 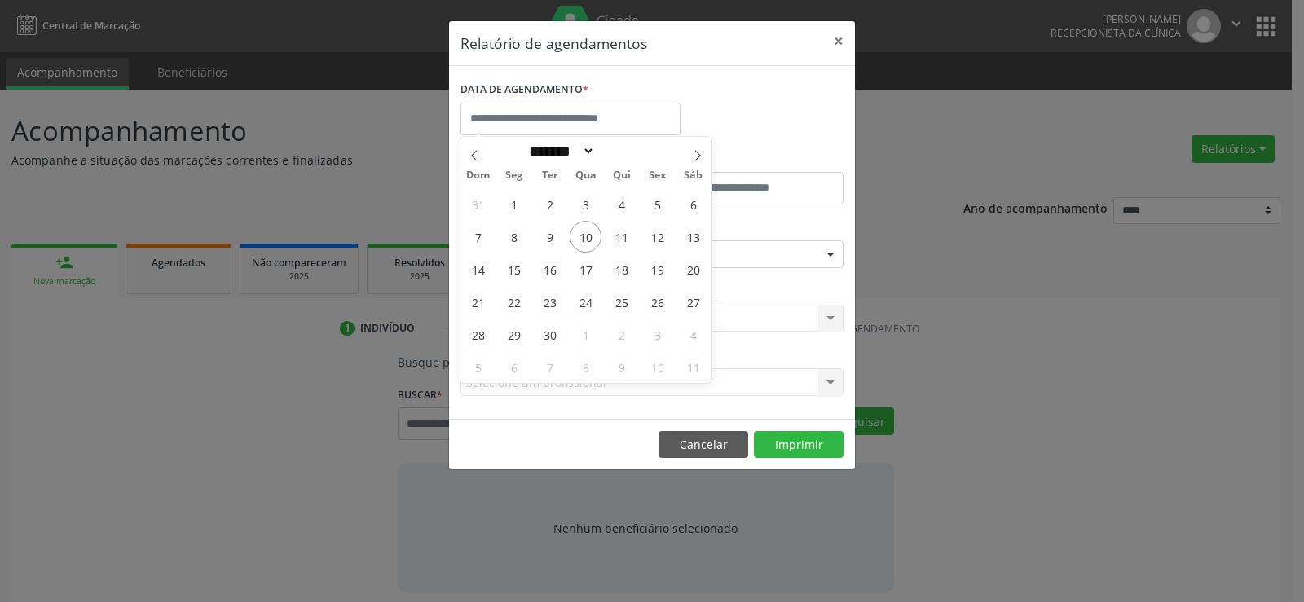 I want to click on span: Setembro 25, 2025, so click(x=621, y=301).